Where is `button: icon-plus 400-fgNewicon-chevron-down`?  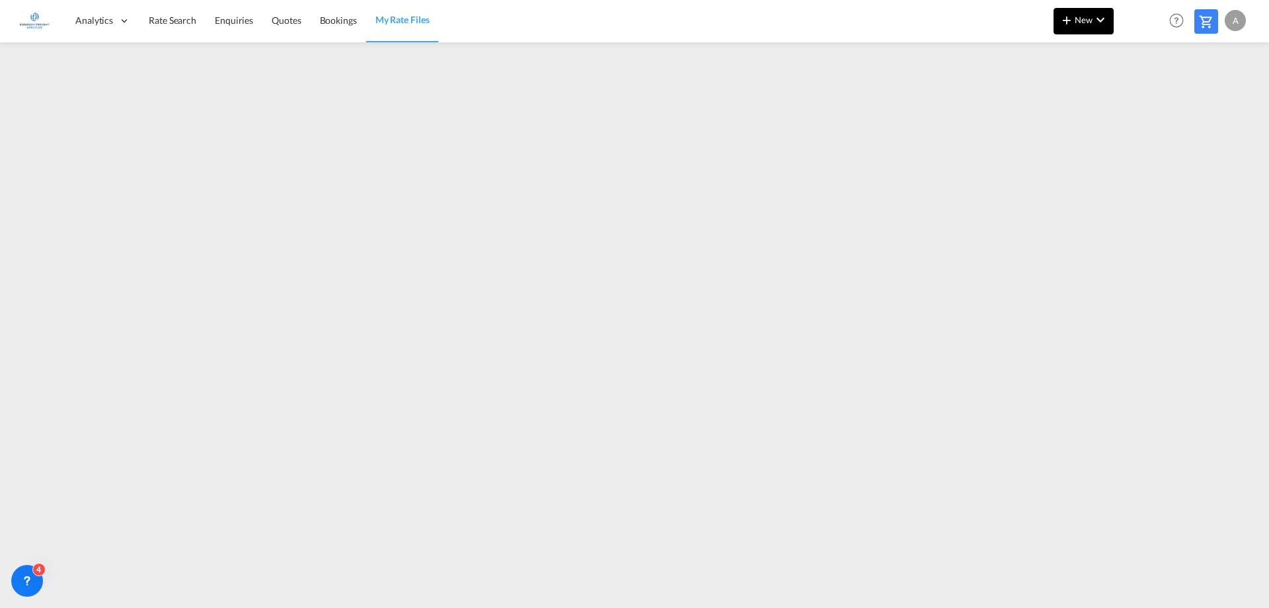
button: icon-plus 400-fgNewicon-chevron-down is located at coordinates (1084, 21).